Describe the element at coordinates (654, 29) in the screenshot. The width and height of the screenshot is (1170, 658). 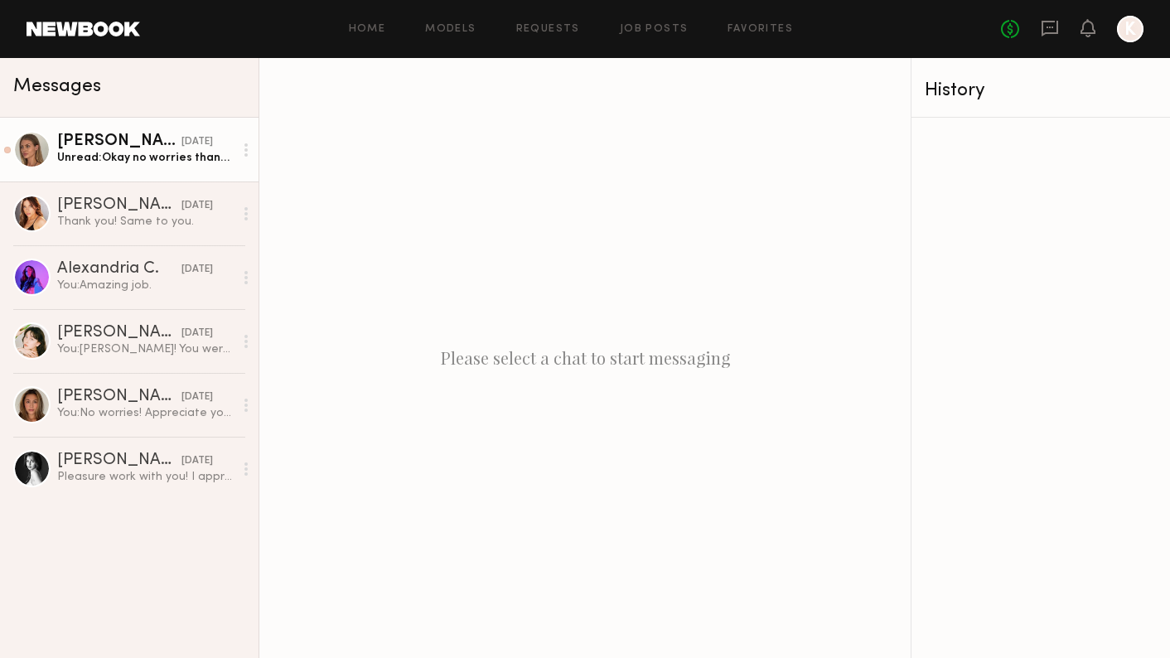
I see `a: Job Posts` at that location.